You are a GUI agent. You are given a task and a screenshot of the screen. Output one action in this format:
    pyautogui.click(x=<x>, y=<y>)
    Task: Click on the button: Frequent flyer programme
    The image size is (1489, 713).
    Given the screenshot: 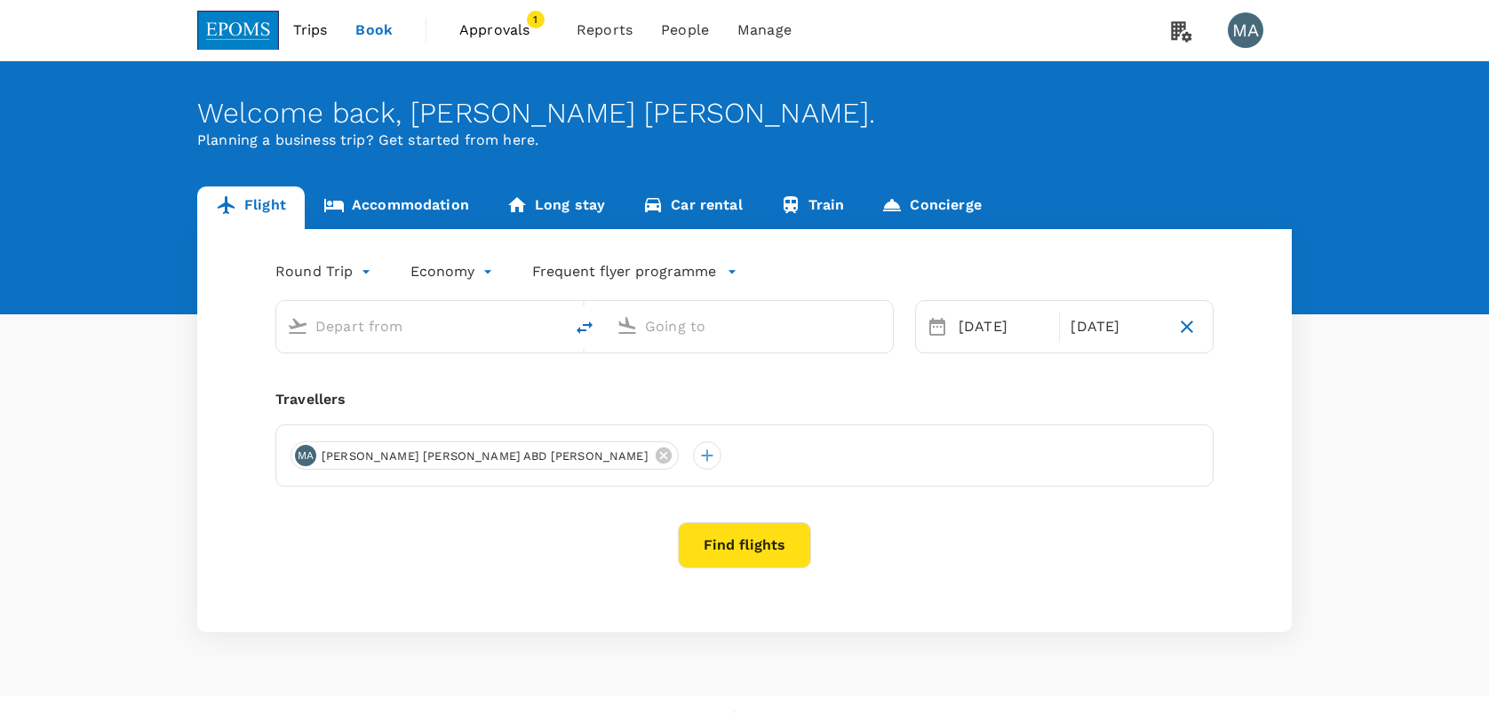 What is the action you would take?
    pyautogui.click(x=634, y=272)
    